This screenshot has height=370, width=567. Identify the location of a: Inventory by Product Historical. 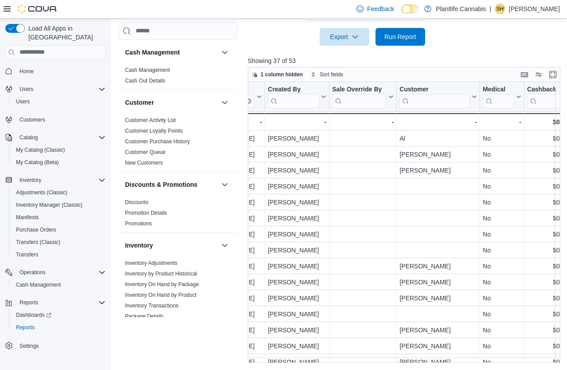
(161, 274).